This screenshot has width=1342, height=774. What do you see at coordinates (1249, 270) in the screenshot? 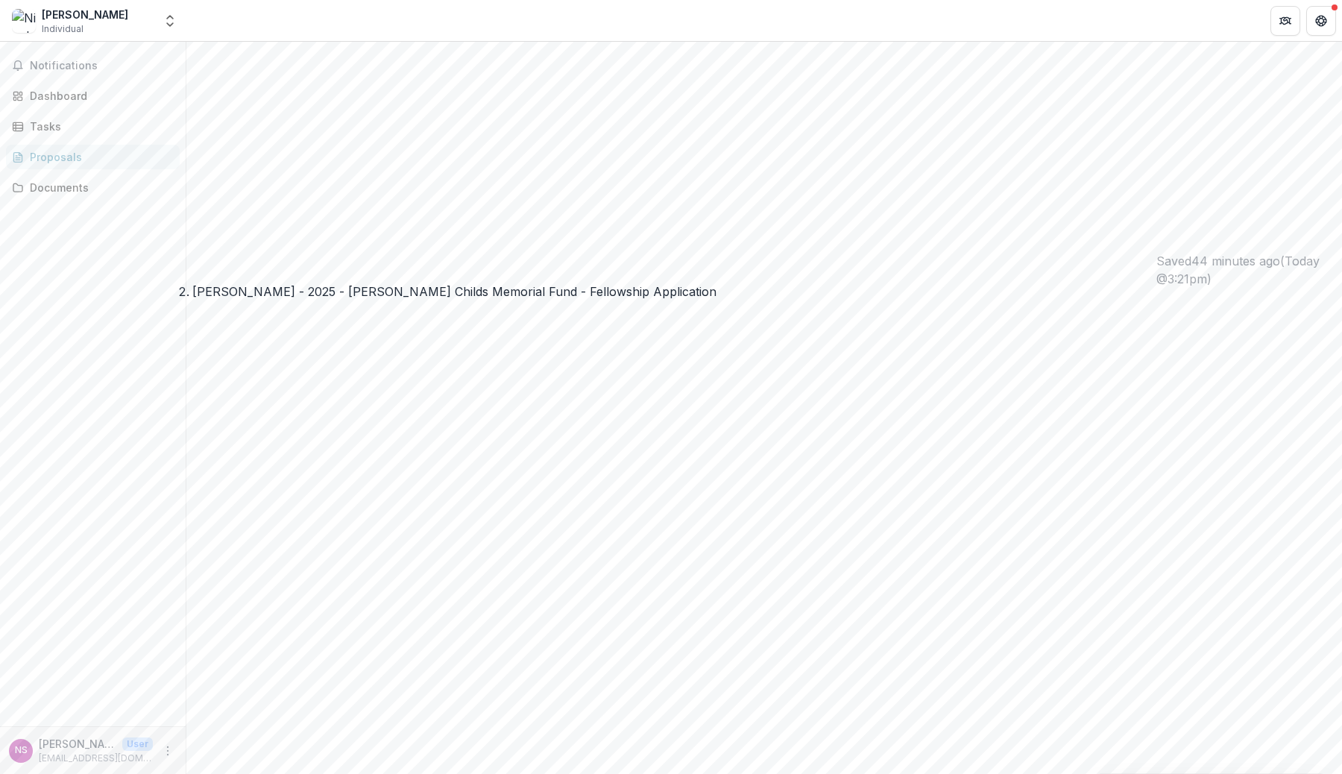
I see `div: Saved 44 minutes ago ( Today @ 3:21pm )` at bounding box center [1249, 270].